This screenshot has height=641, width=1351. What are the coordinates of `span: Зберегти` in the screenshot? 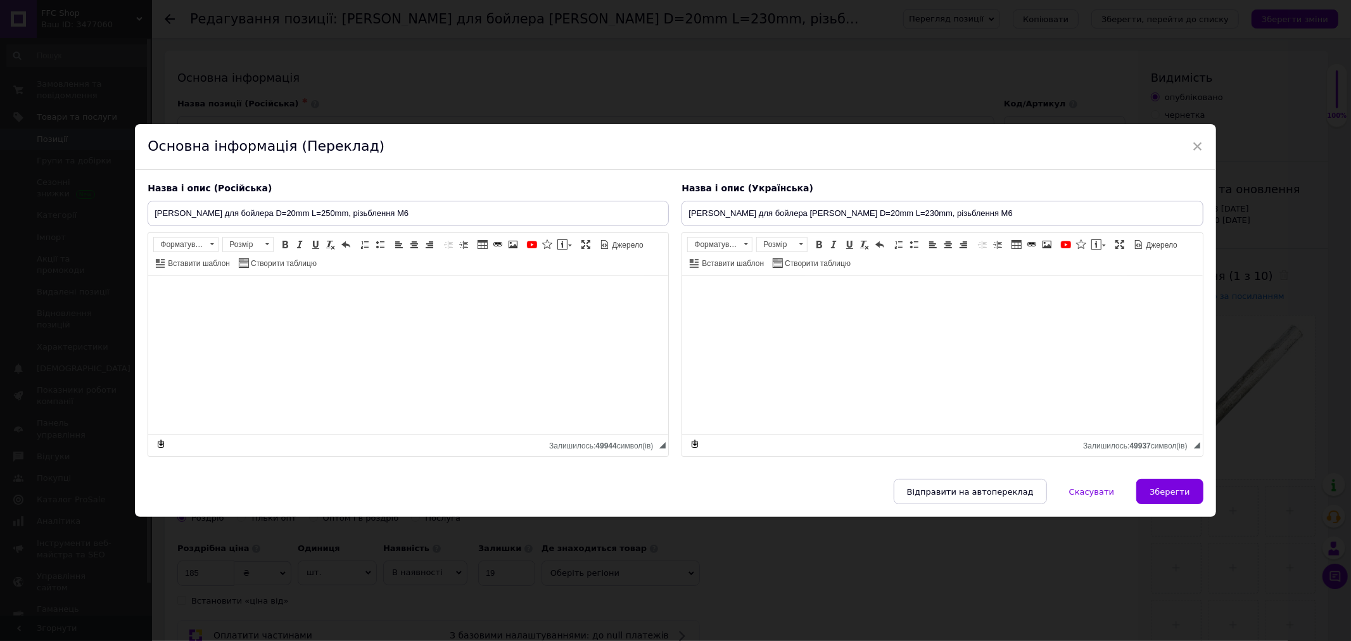 It's located at (1169, 492).